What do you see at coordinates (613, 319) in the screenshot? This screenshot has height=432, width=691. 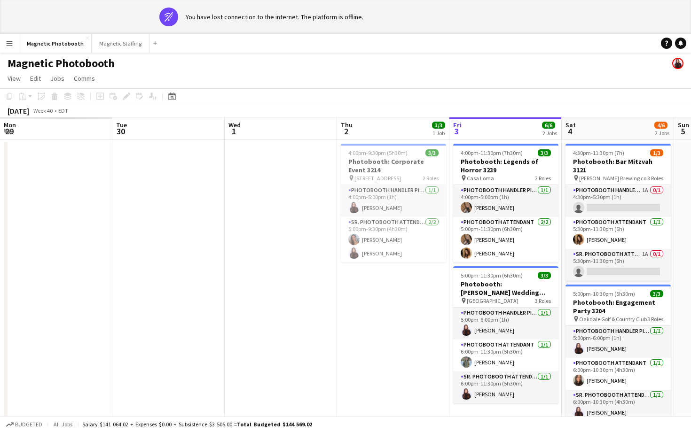 I see `span: Oakdale Golf & Country Club` at bounding box center [613, 319].